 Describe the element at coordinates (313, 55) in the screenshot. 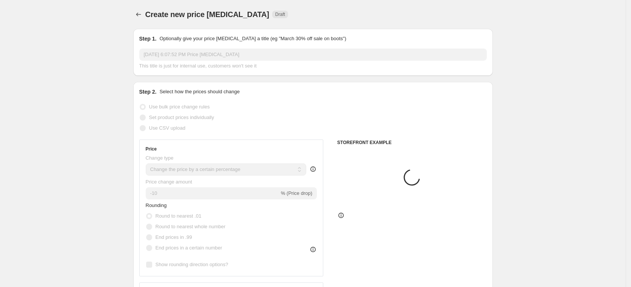

I see `input: 30% off holiday sale` at that location.